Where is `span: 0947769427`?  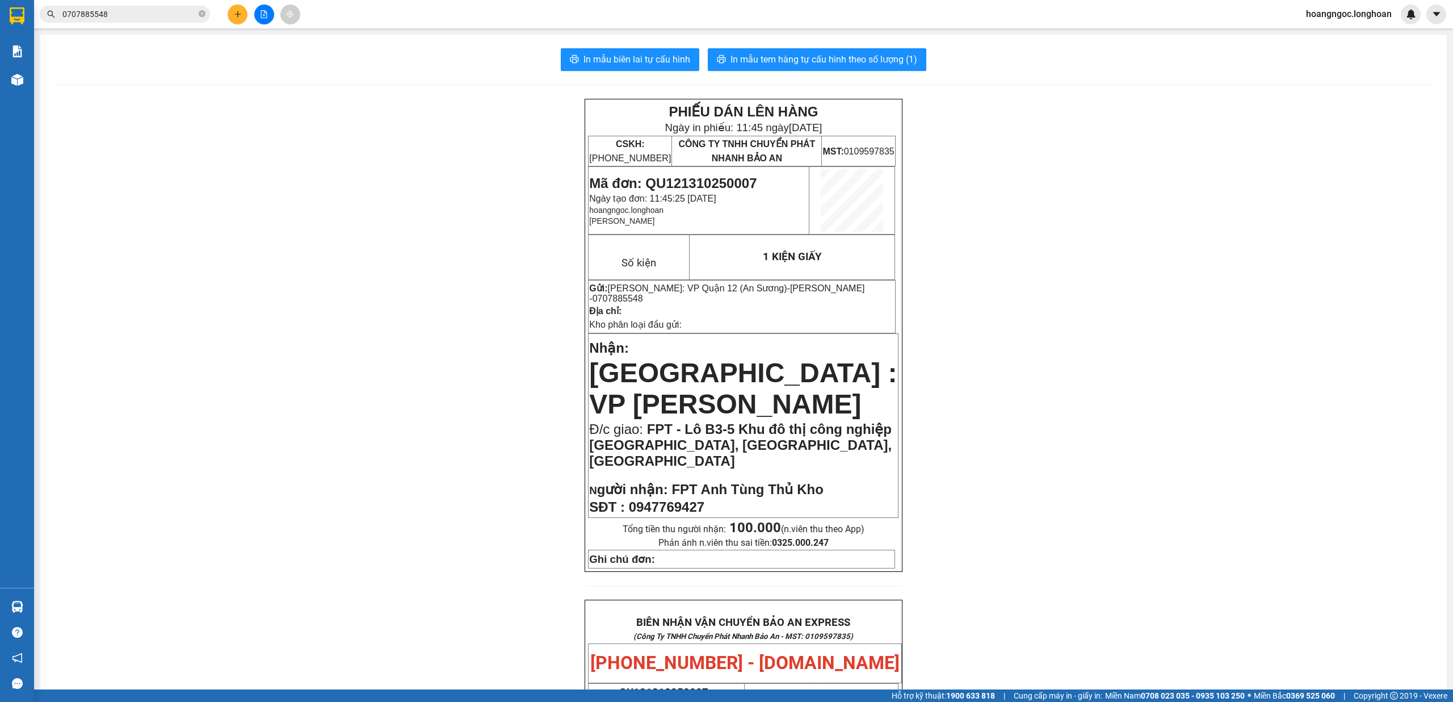
span: 0947769427 is located at coordinates (666, 506).